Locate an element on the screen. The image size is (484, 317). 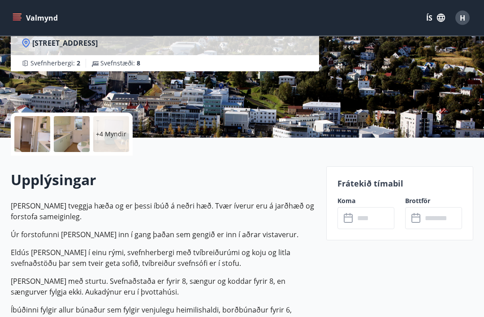
label: Koma is located at coordinates (366, 201).